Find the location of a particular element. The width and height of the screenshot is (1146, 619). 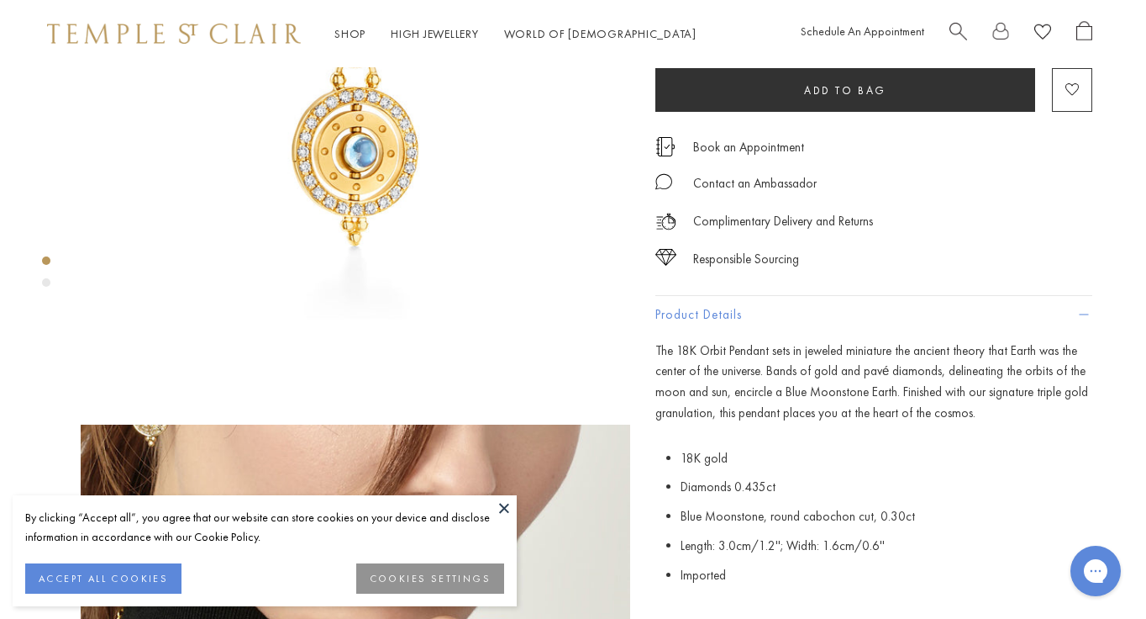

img: icon_appointment.svg is located at coordinates (666, 146).